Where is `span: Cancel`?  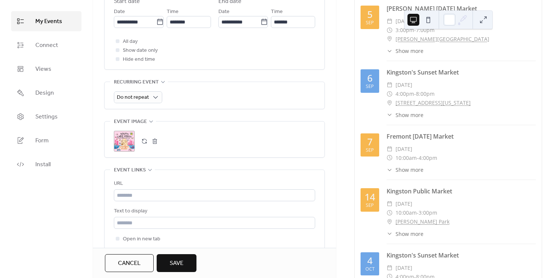 span: Cancel is located at coordinates (129, 263).